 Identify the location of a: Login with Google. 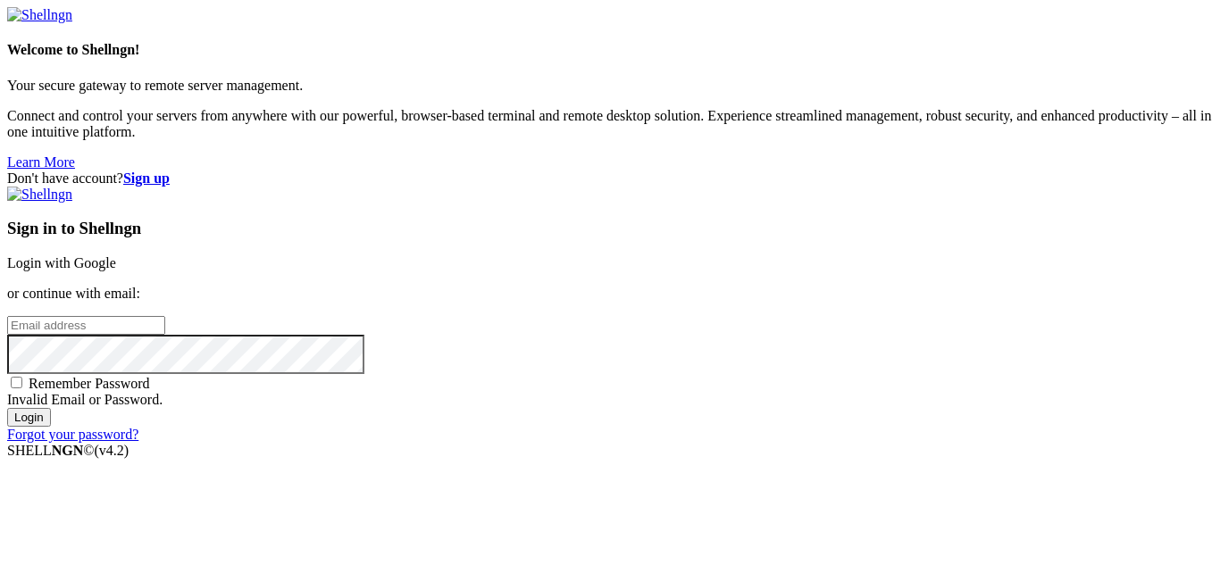
(62, 263).